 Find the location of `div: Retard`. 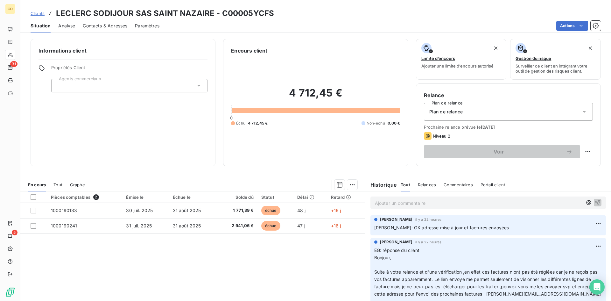

div: Retard is located at coordinates (346, 197).